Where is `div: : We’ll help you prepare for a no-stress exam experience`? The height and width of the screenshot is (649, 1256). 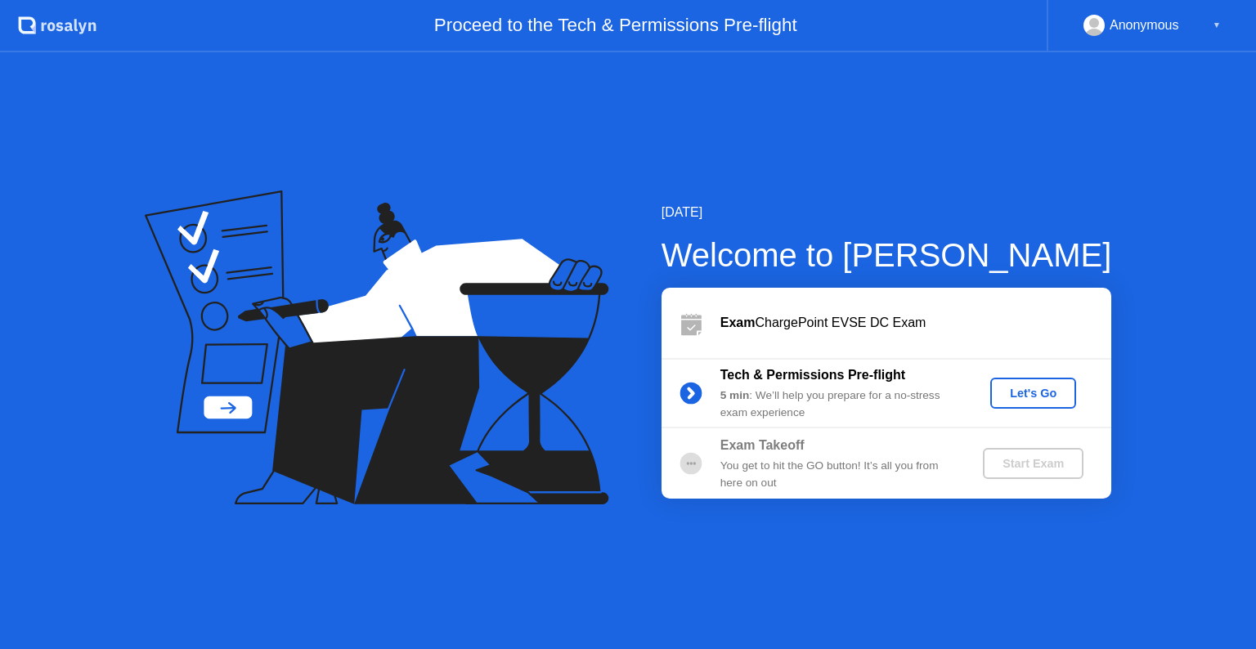
div: : We’ll help you prepare for a no-stress exam experience is located at coordinates (838, 404).